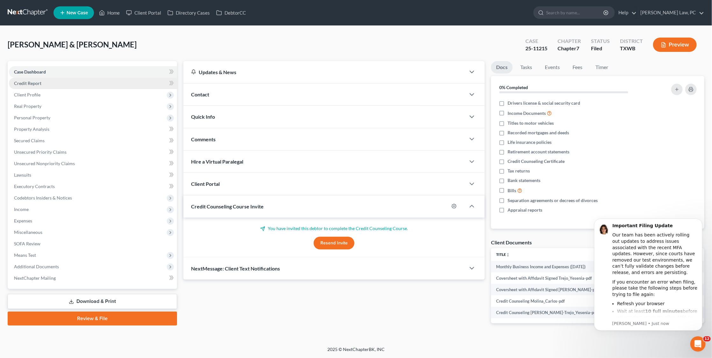  I want to click on a: Events, so click(552, 67).